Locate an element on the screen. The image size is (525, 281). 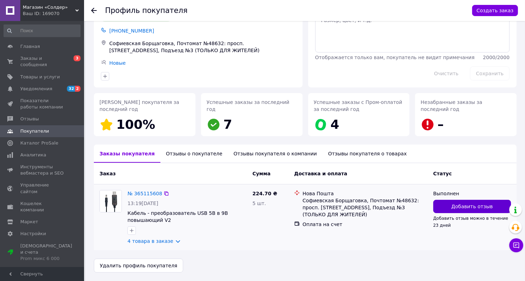
span: 2000 / 2000 is located at coordinates (496, 57).